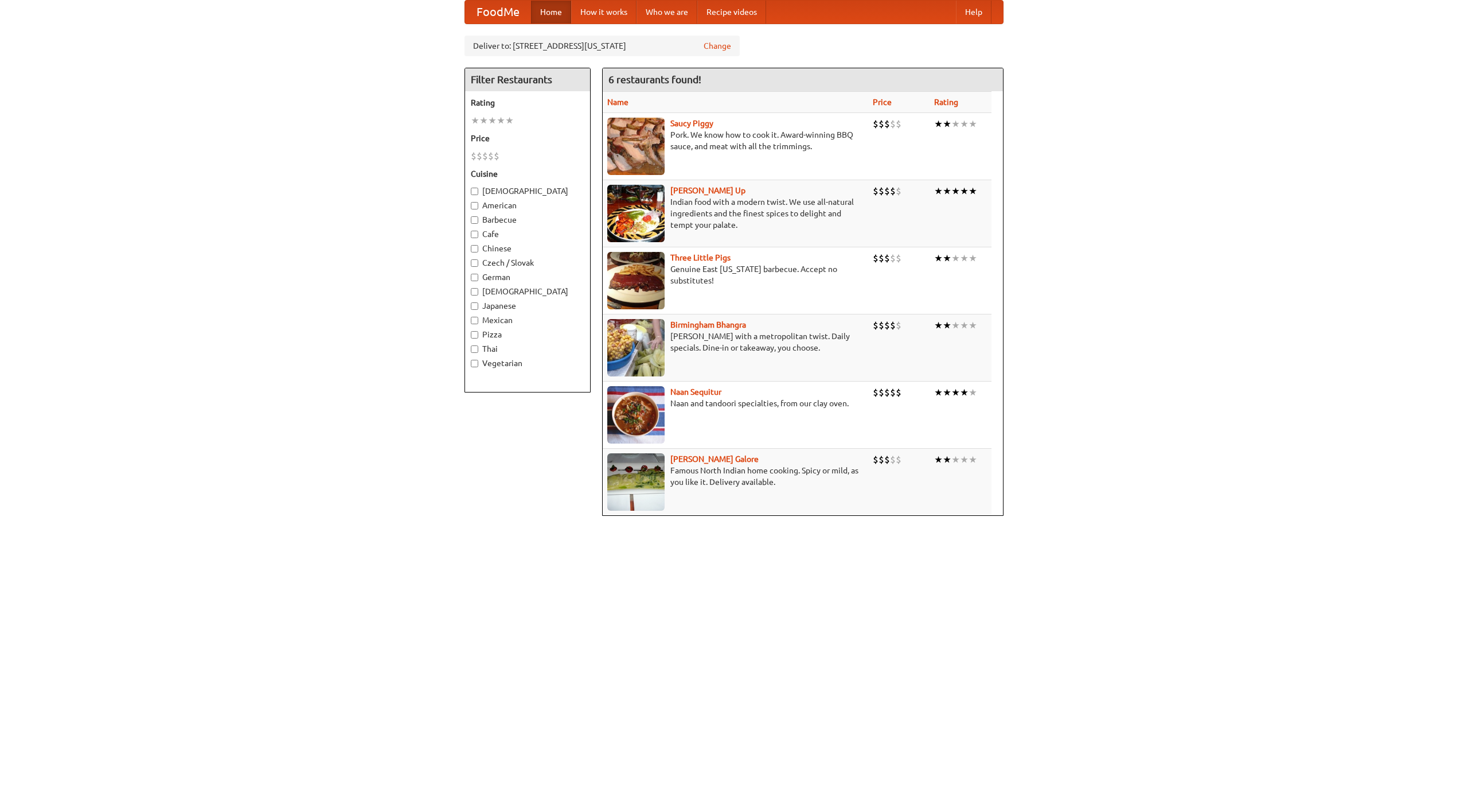 The width and height of the screenshot is (1468, 812). What do you see at coordinates (528, 263) in the screenshot?
I see `label: Czech / Slovak` at bounding box center [528, 263].